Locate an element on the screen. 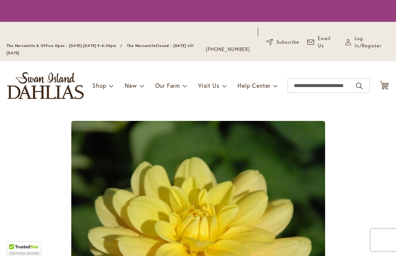 The image size is (396, 256). a: Email Us is located at coordinates (322, 42).